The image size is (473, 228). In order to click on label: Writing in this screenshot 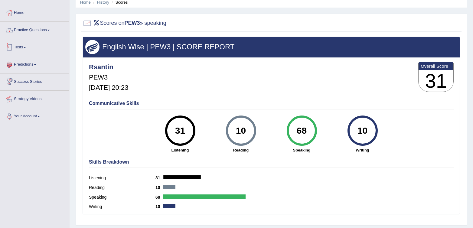, I will do `click(122, 206)`.